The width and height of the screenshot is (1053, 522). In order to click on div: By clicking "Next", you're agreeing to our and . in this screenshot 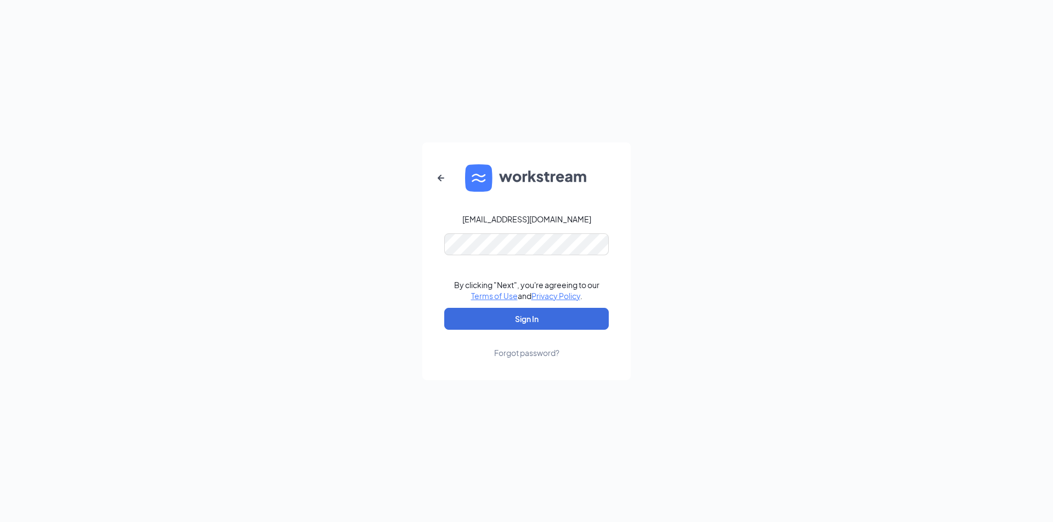, I will do `click(526, 291)`.